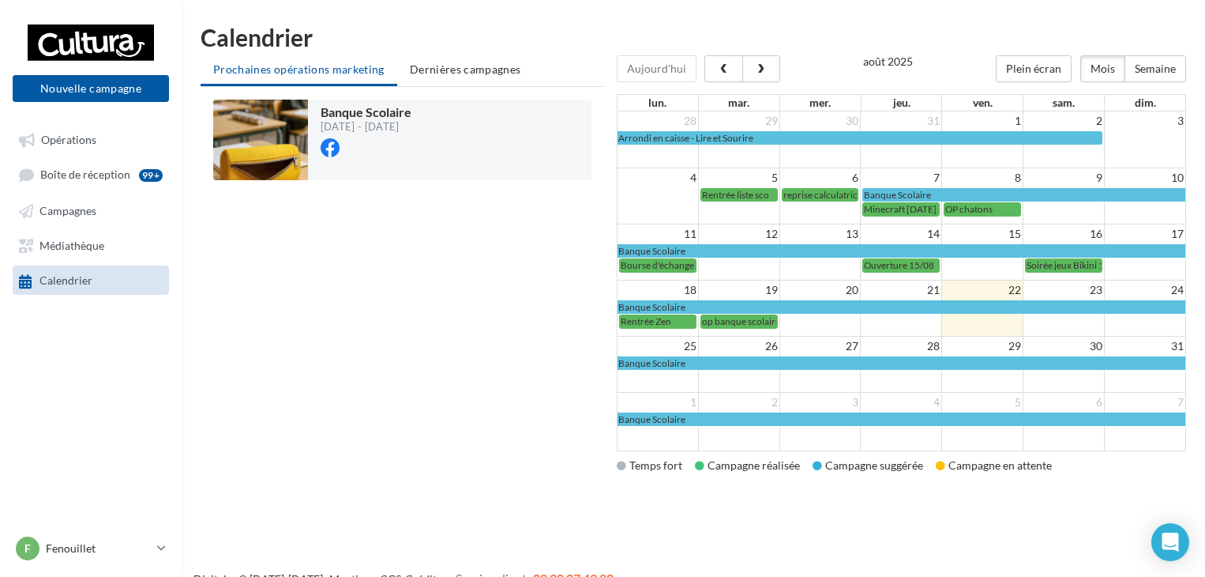  I want to click on a: Bourse d'échange KPOP, so click(658, 265).